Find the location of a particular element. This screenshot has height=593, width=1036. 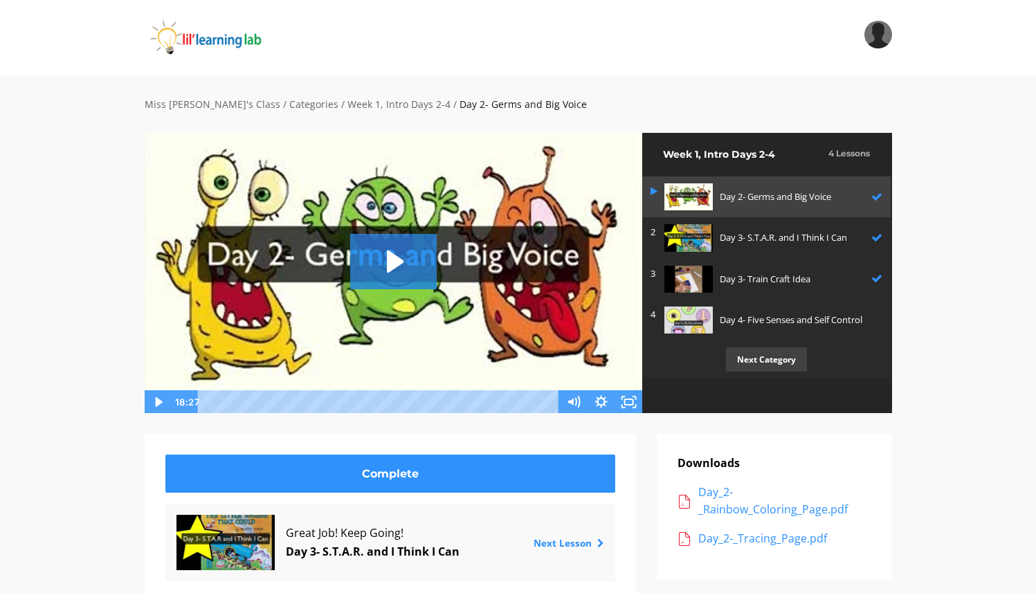

img: iJObvVIsTmeLBah9dr2P_logo_360x80.png is located at coordinates (223, 38).